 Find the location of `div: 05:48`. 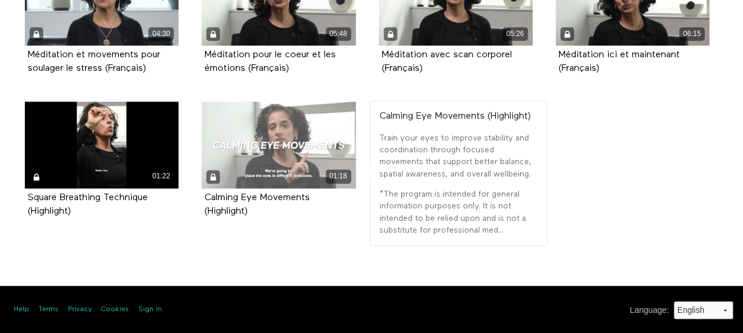

div: 05:48 is located at coordinates (338, 34).